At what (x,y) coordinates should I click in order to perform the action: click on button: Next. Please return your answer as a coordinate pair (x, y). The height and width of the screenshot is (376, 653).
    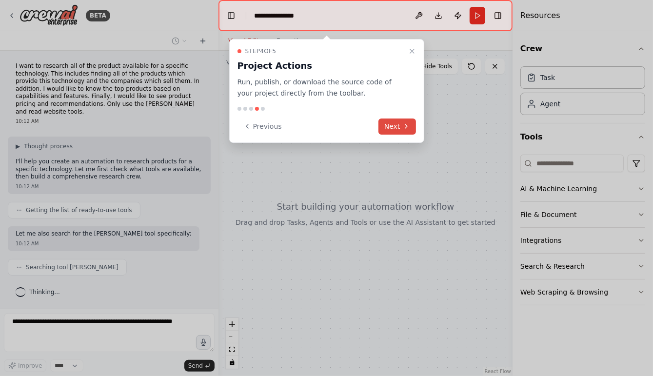
    Looking at the image, I should click on (397, 126).